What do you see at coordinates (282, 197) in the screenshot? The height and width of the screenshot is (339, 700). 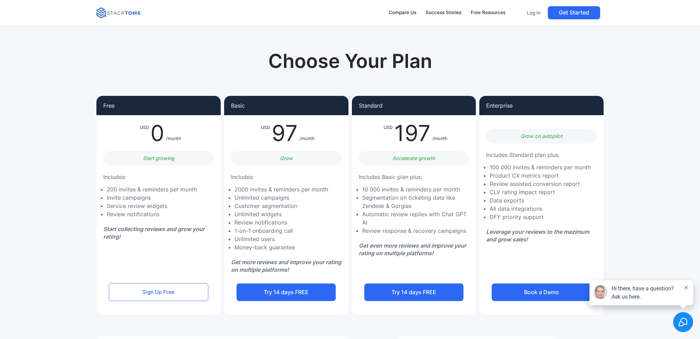 I see `li: Unlimited campaigns` at bounding box center [282, 197].